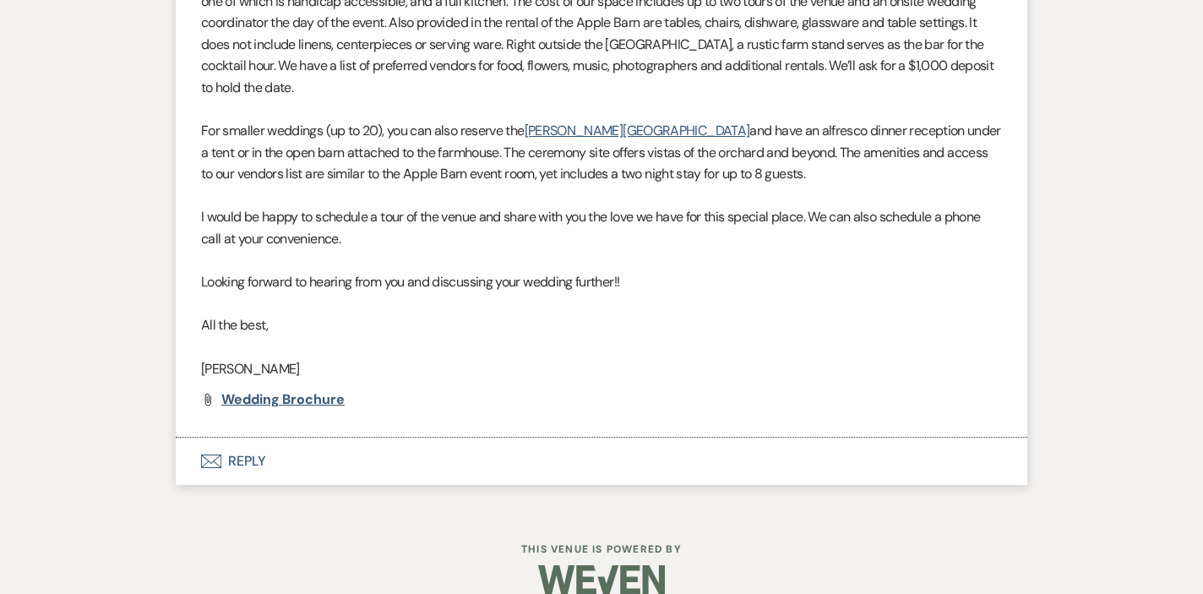 This screenshot has height=594, width=1203. Describe the element at coordinates (283, 399) in the screenshot. I see `span: Wedding Brochure` at that location.